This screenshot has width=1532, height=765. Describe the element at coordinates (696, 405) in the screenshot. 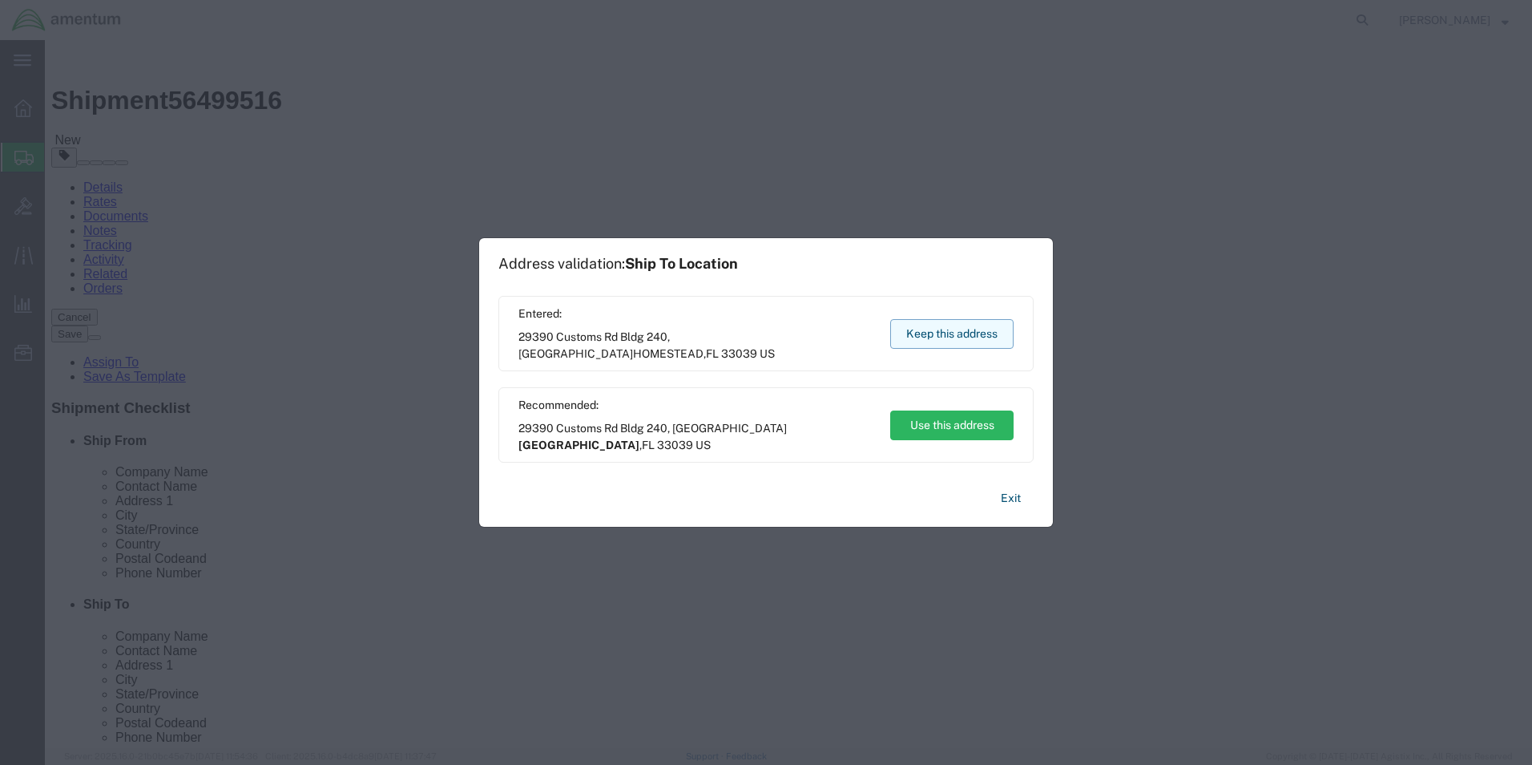

I see `span: Recommended:` at that location.